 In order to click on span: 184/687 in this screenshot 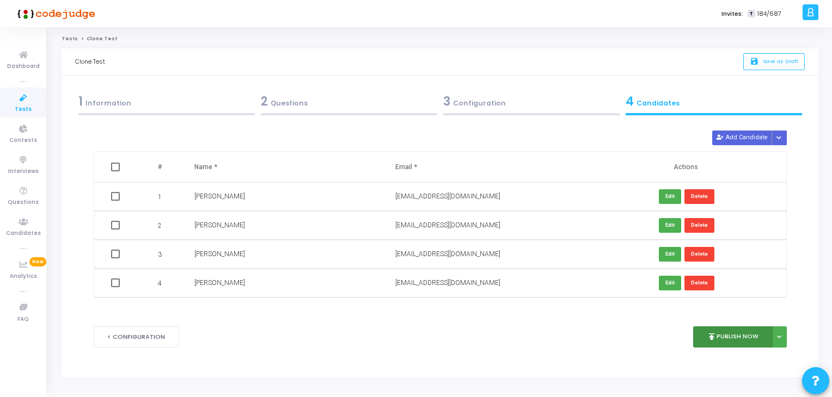, I will do `click(769, 14)`.